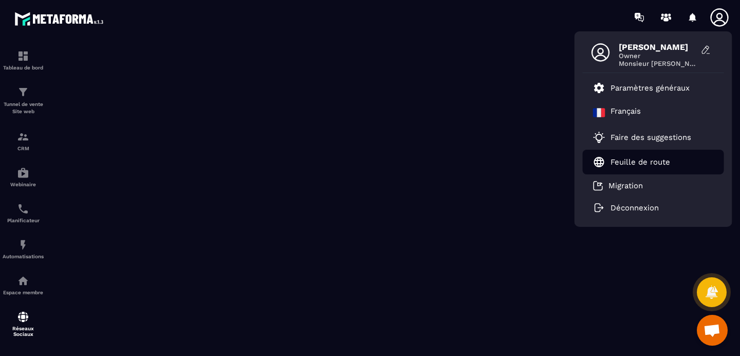 The image size is (740, 356). What do you see at coordinates (712, 330) in the screenshot?
I see `div: Ouvrir le chat` at bounding box center [712, 330].